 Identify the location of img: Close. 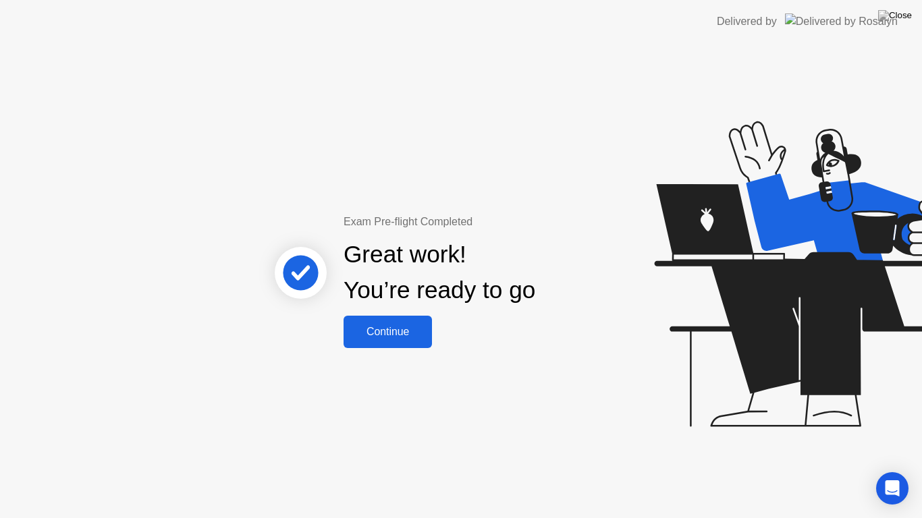
(895, 16).